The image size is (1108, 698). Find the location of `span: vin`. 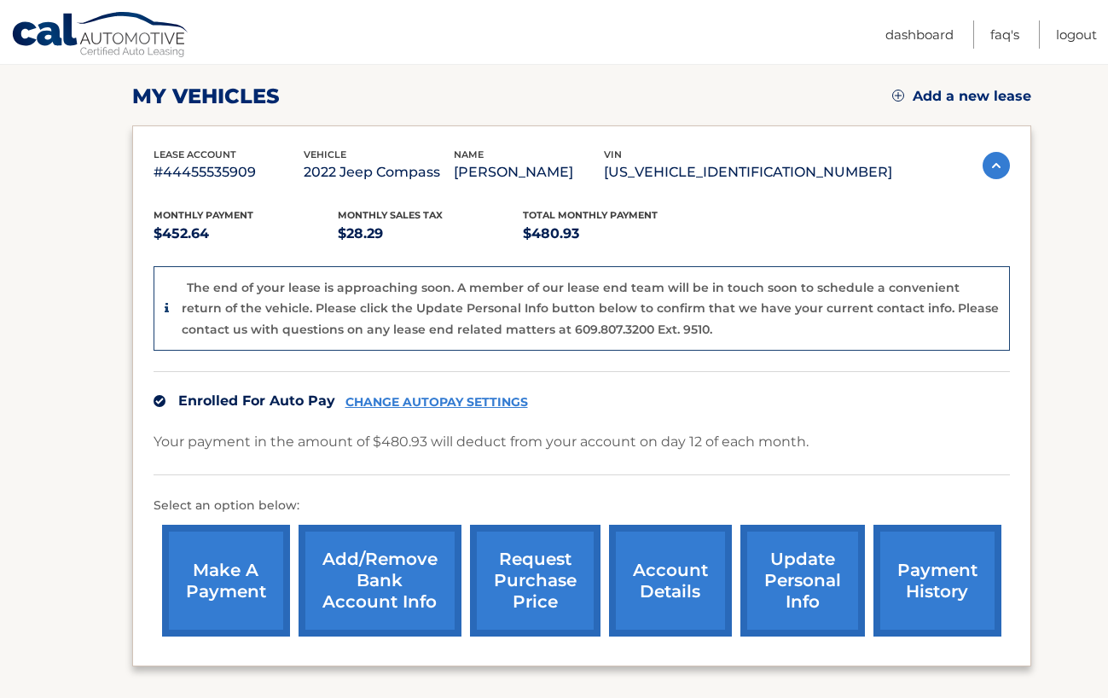

span: vin is located at coordinates (612, 154).